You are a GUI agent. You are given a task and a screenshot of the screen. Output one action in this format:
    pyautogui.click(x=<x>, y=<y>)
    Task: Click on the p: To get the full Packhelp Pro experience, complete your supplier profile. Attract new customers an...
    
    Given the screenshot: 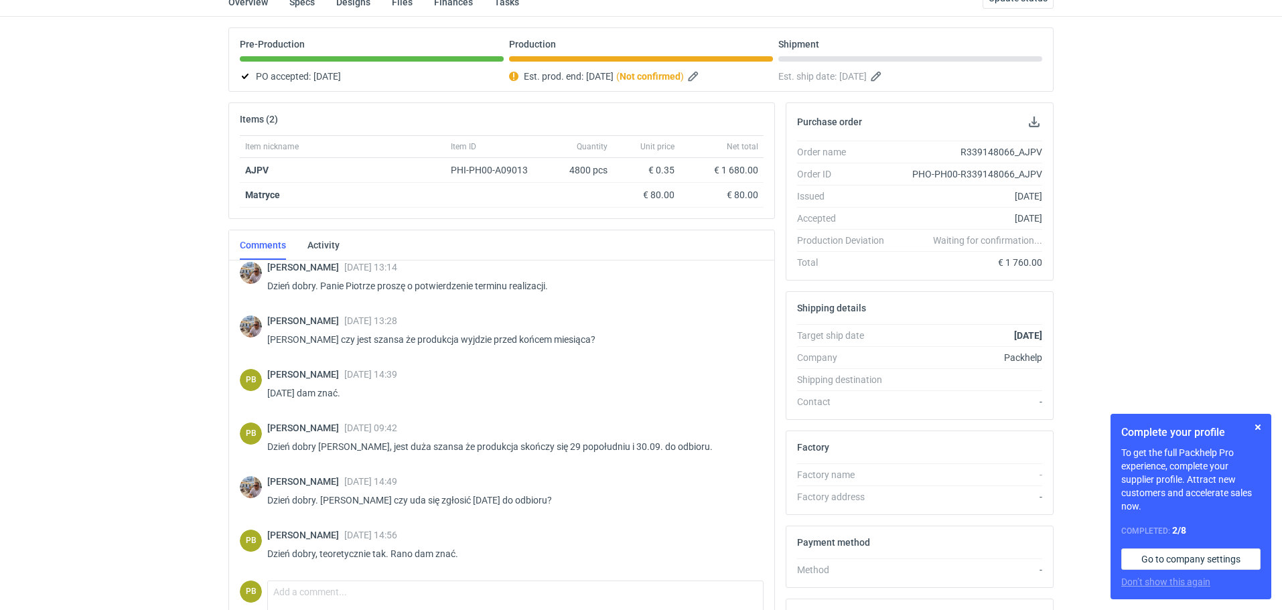 What is the action you would take?
    pyautogui.click(x=1191, y=480)
    